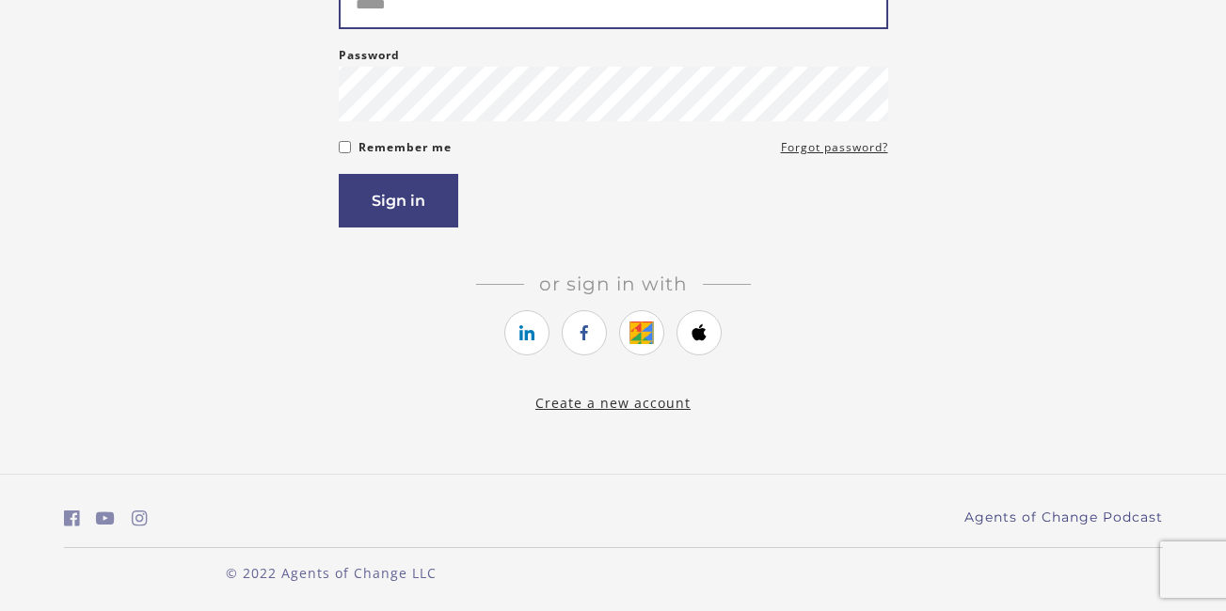  Describe the element at coordinates (71, 518) in the screenshot. I see `a: https://www.facebook.com/groups/aswbtestprep (Open in a new window)` at that location.